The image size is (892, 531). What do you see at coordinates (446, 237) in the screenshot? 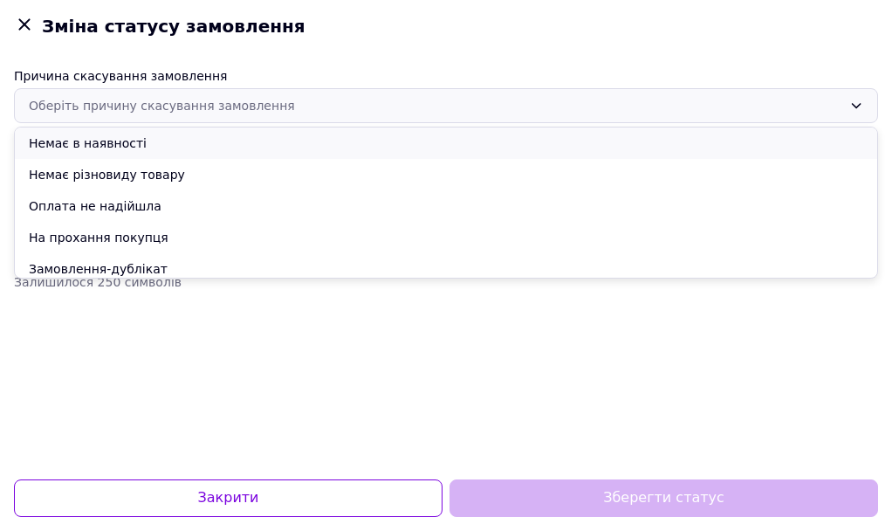
I see `li: На прохання покупця` at bounding box center [446, 237].